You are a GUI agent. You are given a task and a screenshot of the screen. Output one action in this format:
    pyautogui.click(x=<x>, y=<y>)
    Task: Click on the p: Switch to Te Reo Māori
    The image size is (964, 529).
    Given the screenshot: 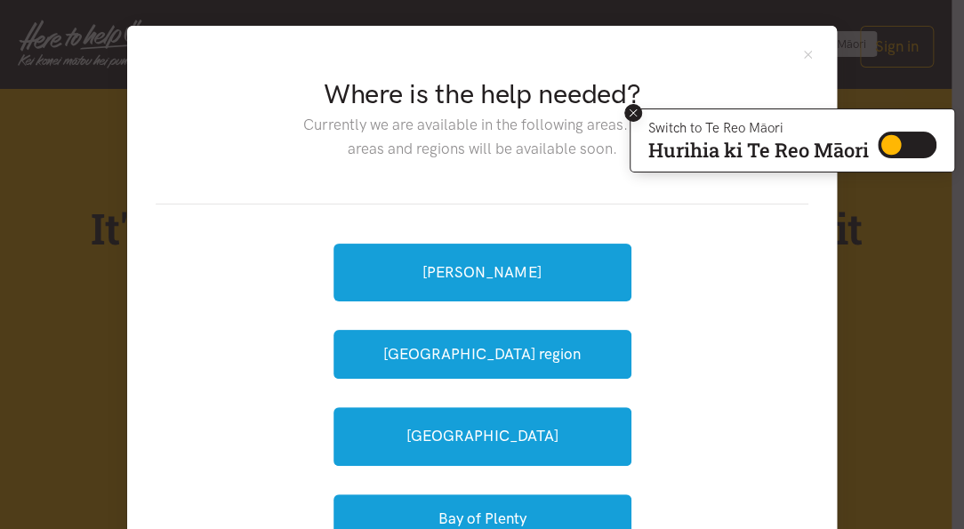 What is the action you would take?
    pyautogui.click(x=759, y=128)
    